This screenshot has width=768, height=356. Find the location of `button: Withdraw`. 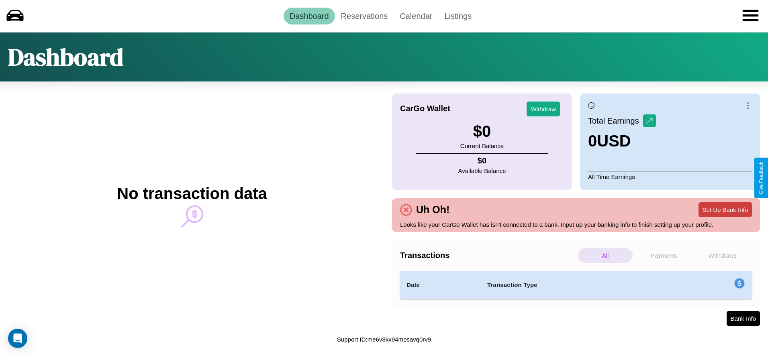

button: Withdraw is located at coordinates (543, 109).